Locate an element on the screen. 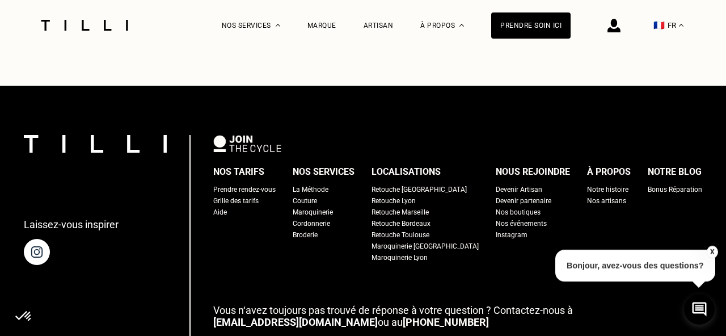  a: Nos événements is located at coordinates (522, 224).